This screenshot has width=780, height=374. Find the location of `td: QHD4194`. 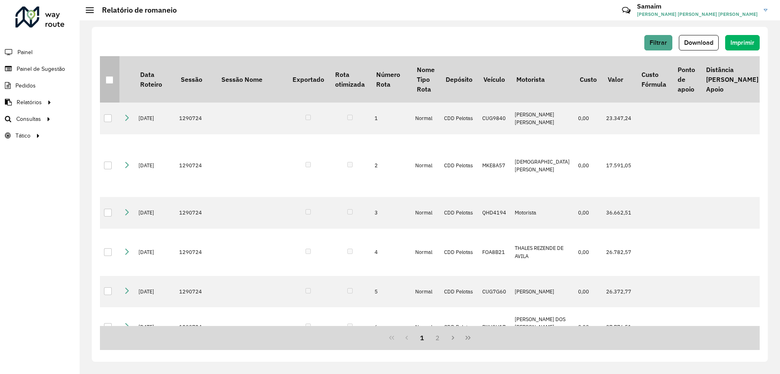

td: QHD4194 is located at coordinates (495, 213).